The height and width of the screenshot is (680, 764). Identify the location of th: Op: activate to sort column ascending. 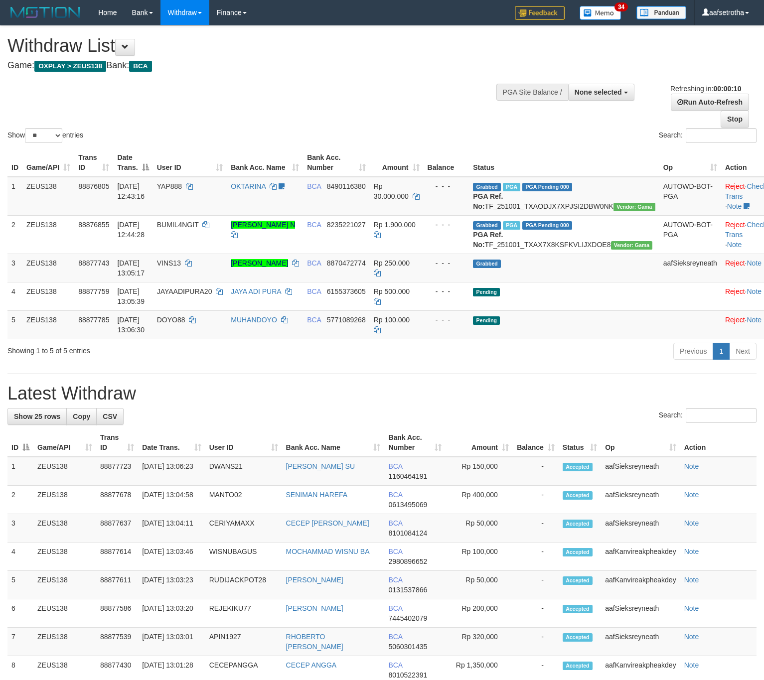
(690, 162).